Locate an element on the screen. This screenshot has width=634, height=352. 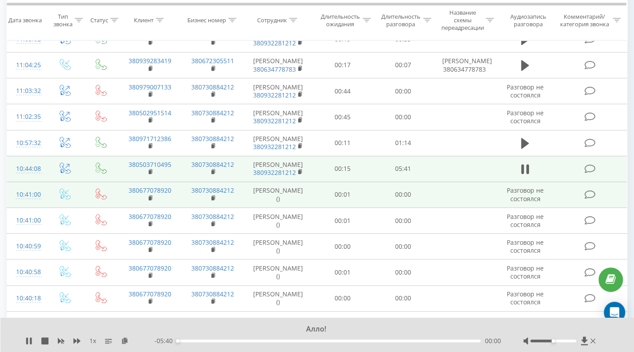
div: Алло! is located at coordinates (311, 329).